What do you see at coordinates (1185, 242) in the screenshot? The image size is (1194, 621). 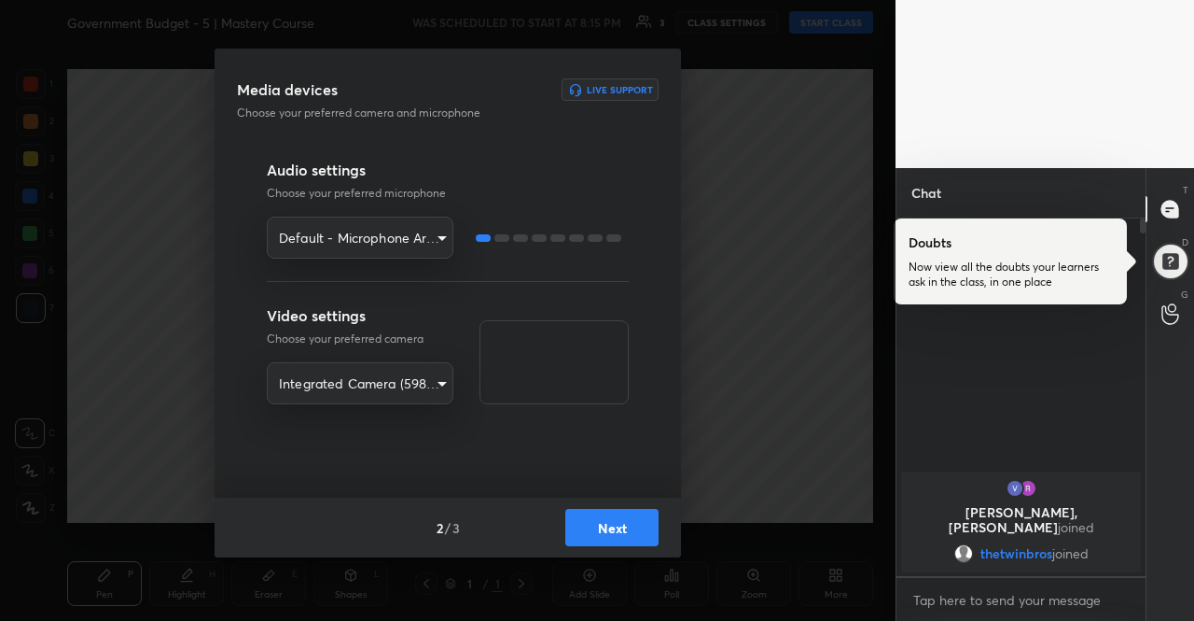 I see `p: D` at bounding box center [1185, 242].